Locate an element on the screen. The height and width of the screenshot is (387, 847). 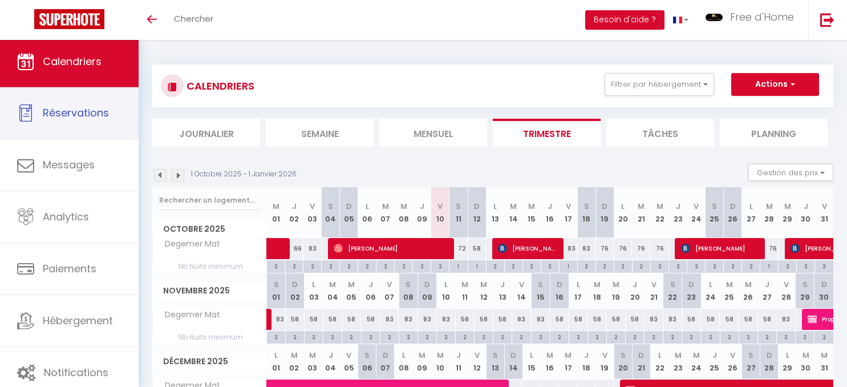
div: 1 is located at coordinates (768, 265).